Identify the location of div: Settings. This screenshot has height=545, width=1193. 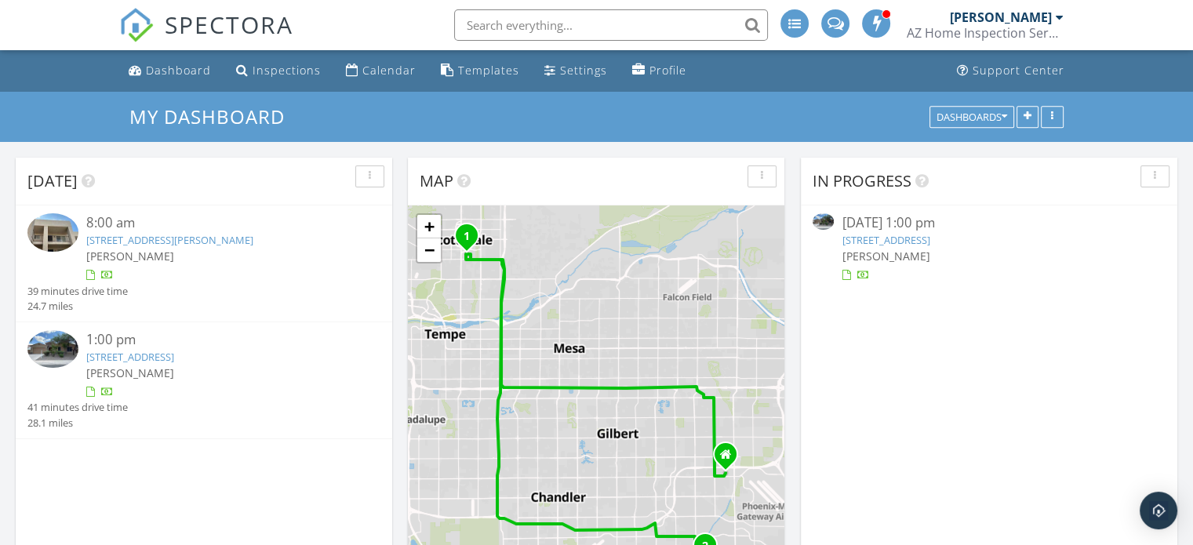
(584, 70).